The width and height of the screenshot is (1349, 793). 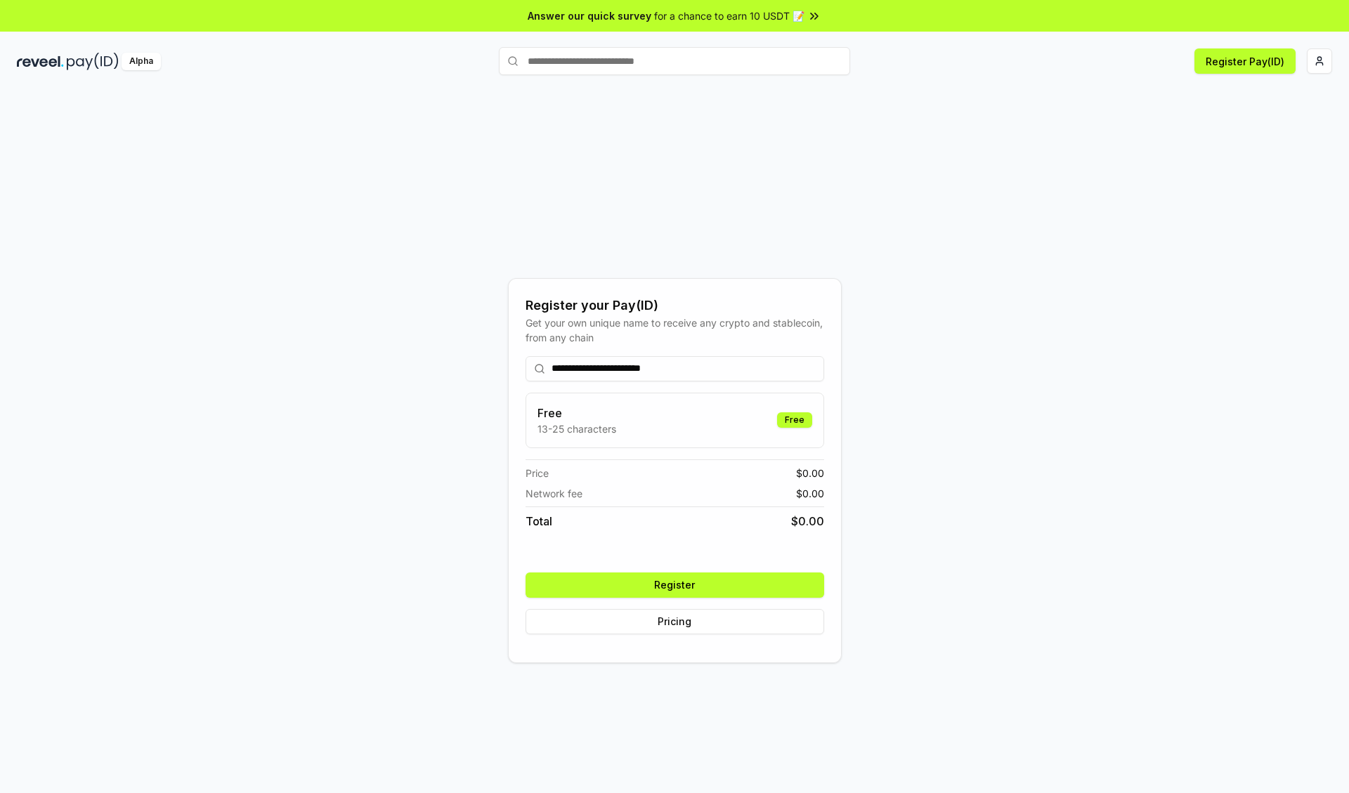 What do you see at coordinates (794, 420) in the screenshot?
I see `div: Free` at bounding box center [794, 420].